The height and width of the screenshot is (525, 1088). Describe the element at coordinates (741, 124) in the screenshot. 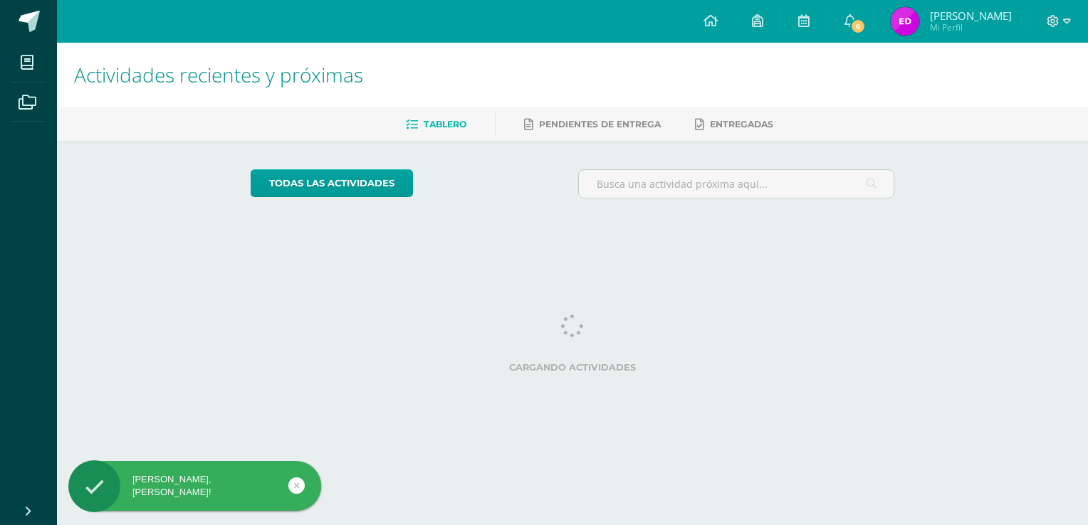

I see `span: Entregadas` at that location.